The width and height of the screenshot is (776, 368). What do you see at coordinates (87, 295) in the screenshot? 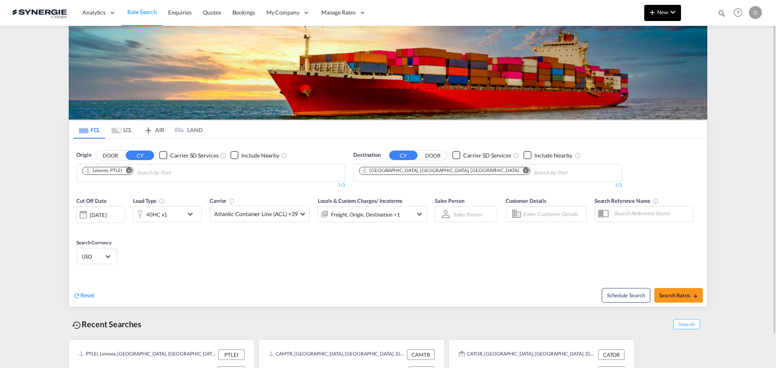
I see `span: Reset` at bounding box center [87, 295].